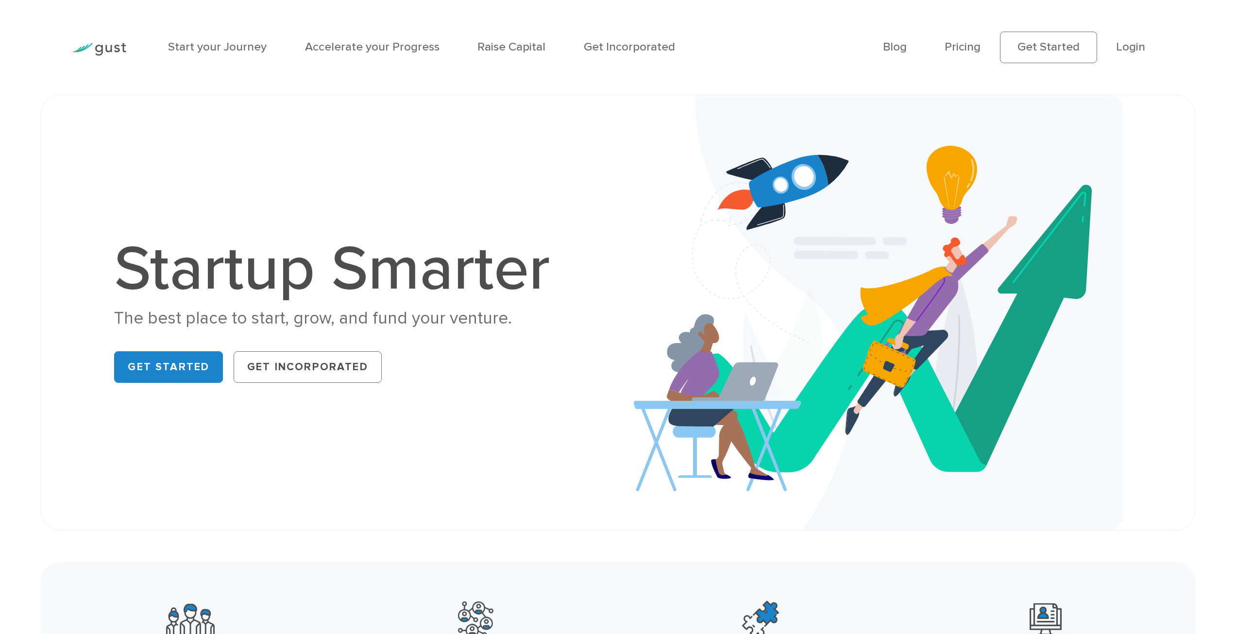 The width and height of the screenshot is (1236, 634). What do you see at coordinates (1130, 47) in the screenshot?
I see `a: Login` at bounding box center [1130, 47].